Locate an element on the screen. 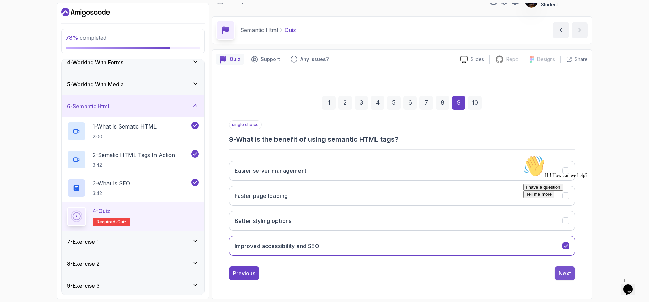 This screenshot has height=302, width=649. button: 1-What Is Sematic HTML2:00 is located at coordinates (133, 131).